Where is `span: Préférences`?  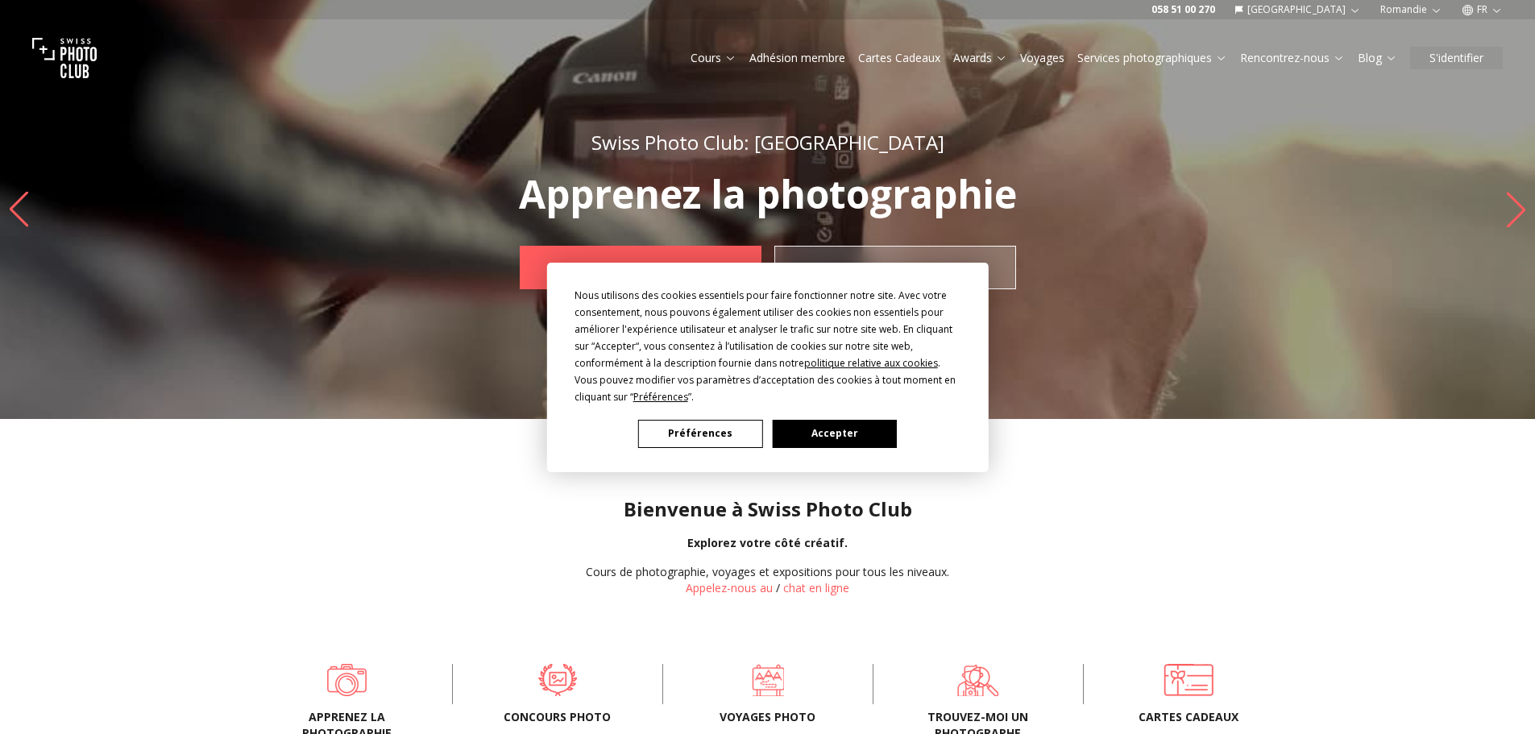
span: Préférences is located at coordinates (661, 396).